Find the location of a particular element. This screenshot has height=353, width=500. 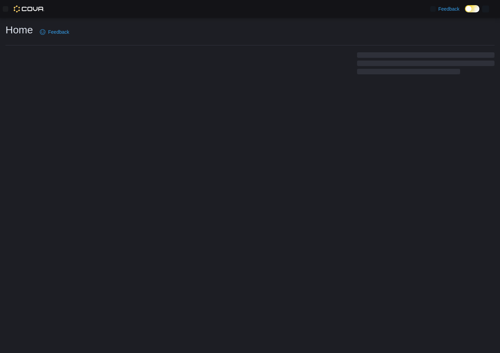

span: Loading is located at coordinates (426, 65).